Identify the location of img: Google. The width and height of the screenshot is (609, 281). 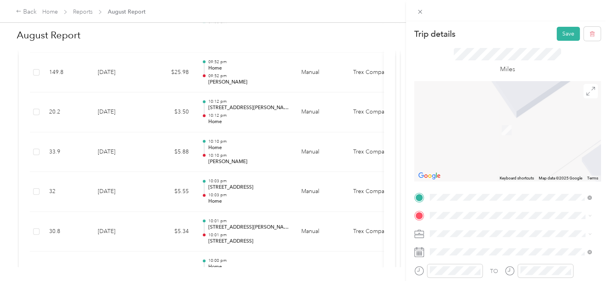
(430, 176).